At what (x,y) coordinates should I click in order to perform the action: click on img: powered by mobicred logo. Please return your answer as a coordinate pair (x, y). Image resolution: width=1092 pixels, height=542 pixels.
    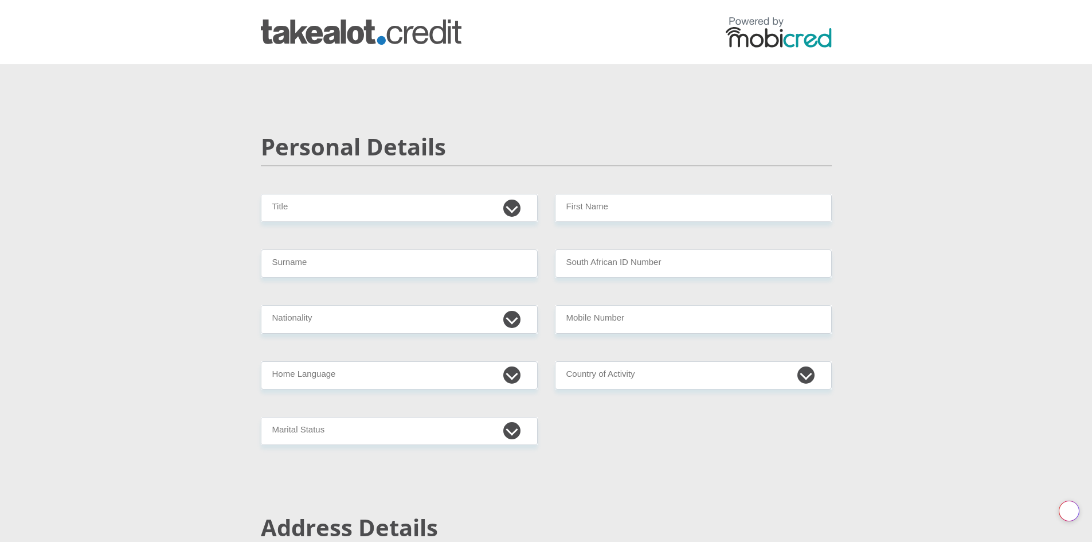
    Looking at the image, I should click on (778, 32).